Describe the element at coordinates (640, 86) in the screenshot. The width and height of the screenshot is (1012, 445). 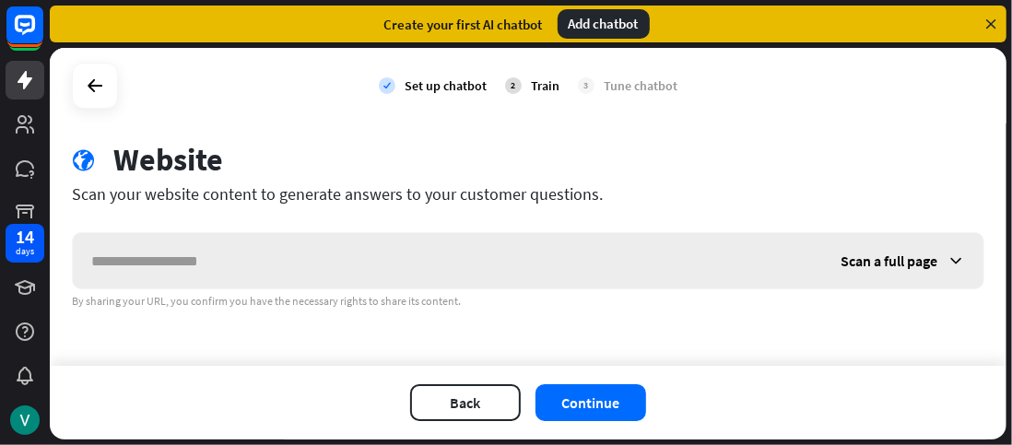
I see `div: Tune chatbot` at that location.